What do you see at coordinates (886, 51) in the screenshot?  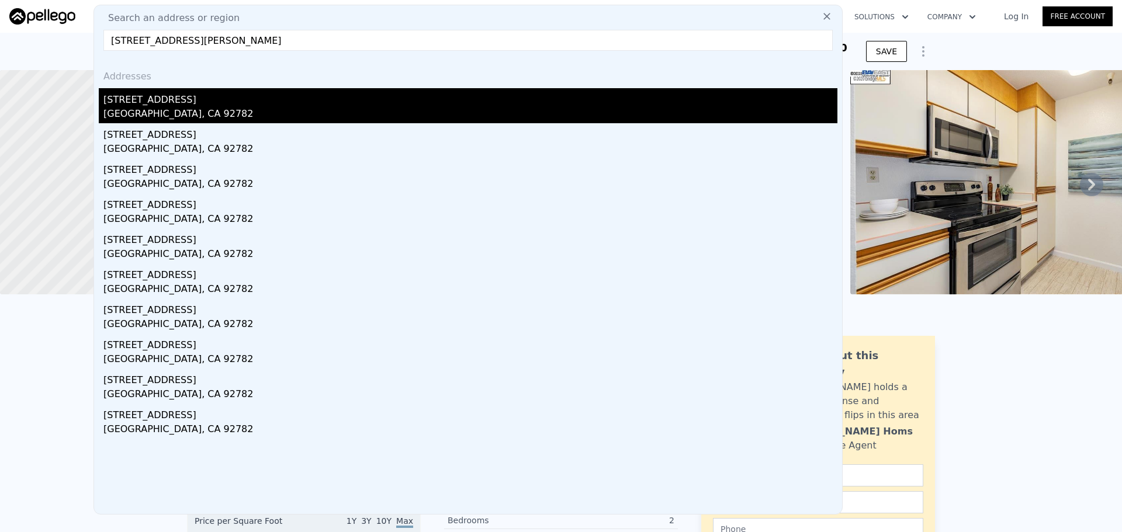 I see `button: SAVE` at bounding box center [886, 51].